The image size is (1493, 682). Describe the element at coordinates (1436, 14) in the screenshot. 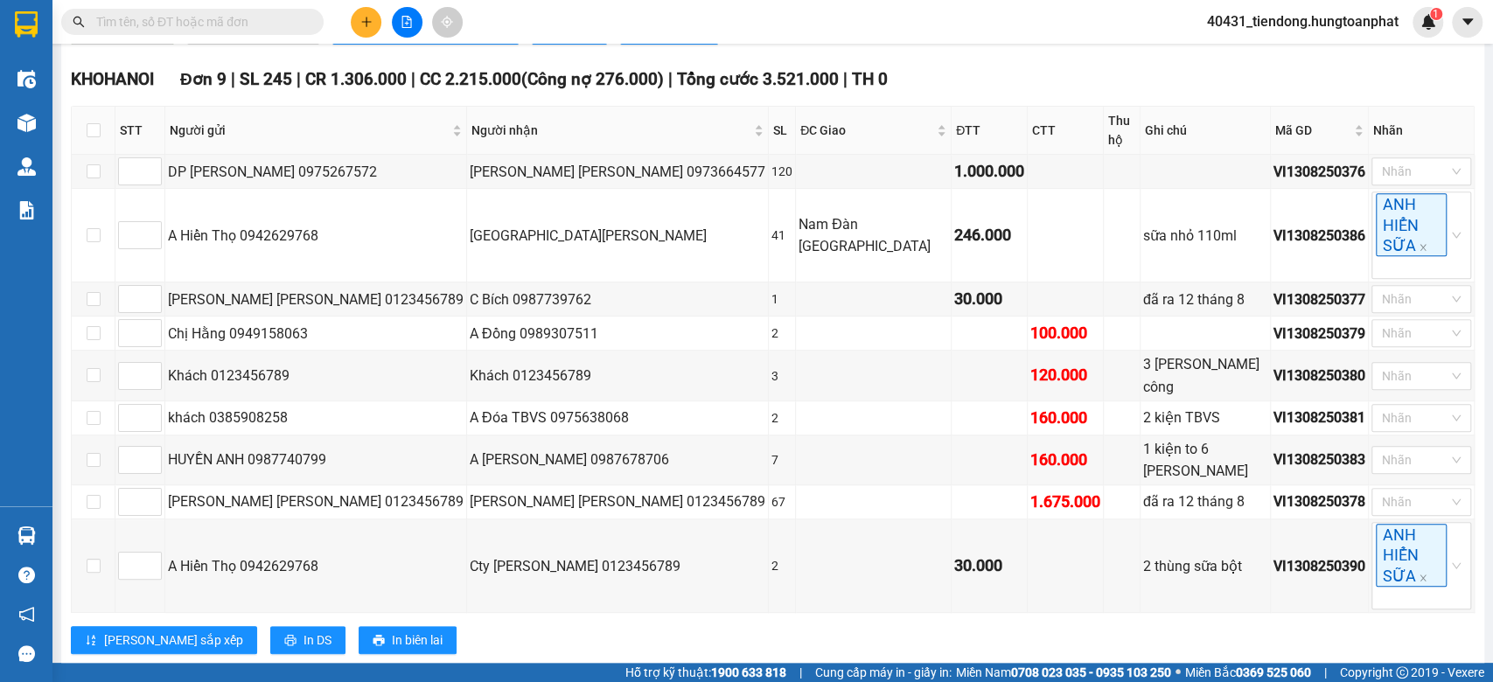

I see `sup: 1` at that location.